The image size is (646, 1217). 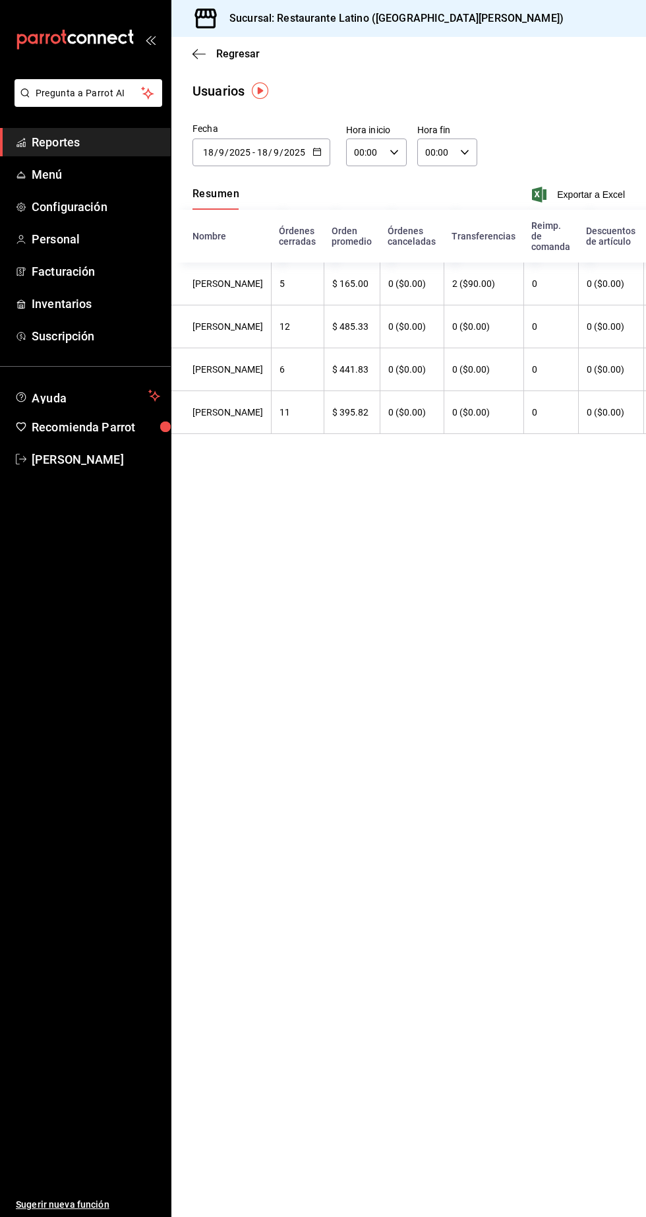 What do you see at coordinates (412, 236) in the screenshot?
I see `th: Órdenes canceladas` at bounding box center [412, 236].